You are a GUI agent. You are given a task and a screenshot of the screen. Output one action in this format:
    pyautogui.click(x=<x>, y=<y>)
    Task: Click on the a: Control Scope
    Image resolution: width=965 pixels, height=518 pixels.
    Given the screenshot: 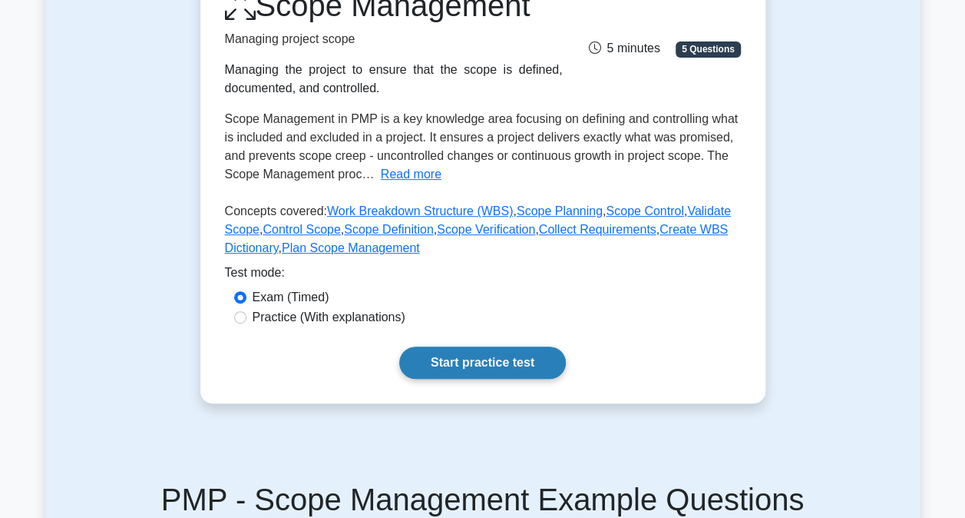 What is the action you would take?
    pyautogui.click(x=301, y=229)
    